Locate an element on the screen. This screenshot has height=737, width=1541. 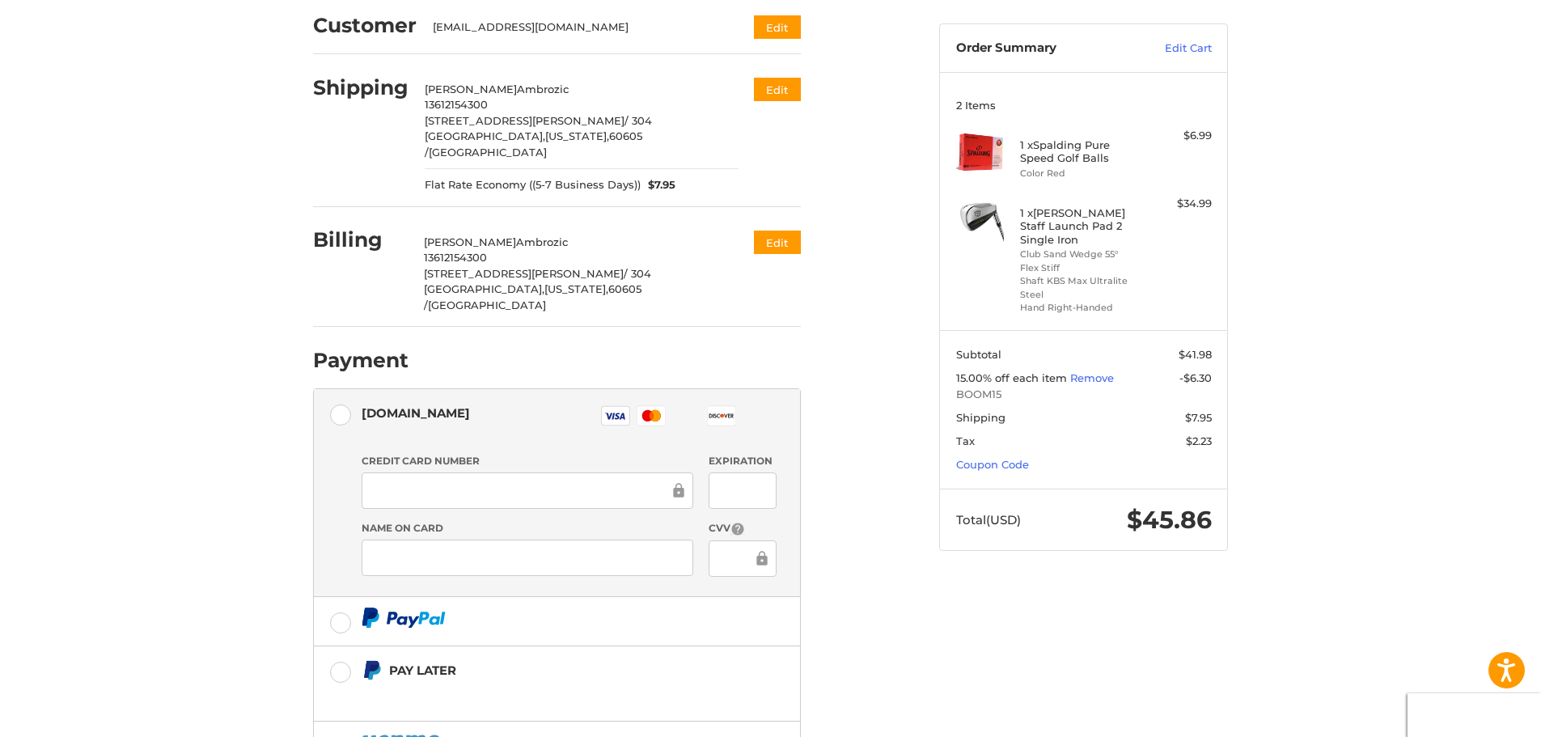
span: Subtotal is located at coordinates (979, 354).